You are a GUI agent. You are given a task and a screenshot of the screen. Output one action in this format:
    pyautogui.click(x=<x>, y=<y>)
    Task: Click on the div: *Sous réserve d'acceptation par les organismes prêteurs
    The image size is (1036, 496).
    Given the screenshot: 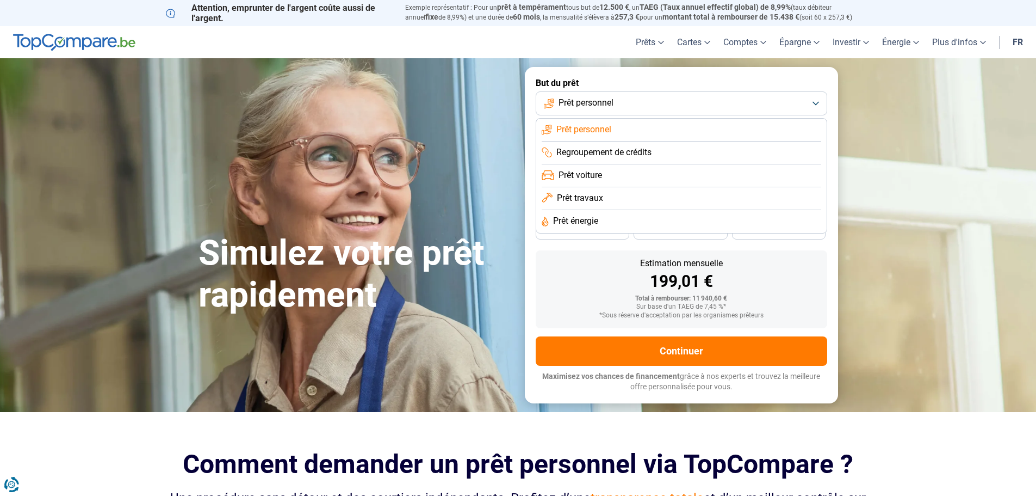 What is the action you would take?
    pyautogui.click(x=682, y=315)
    